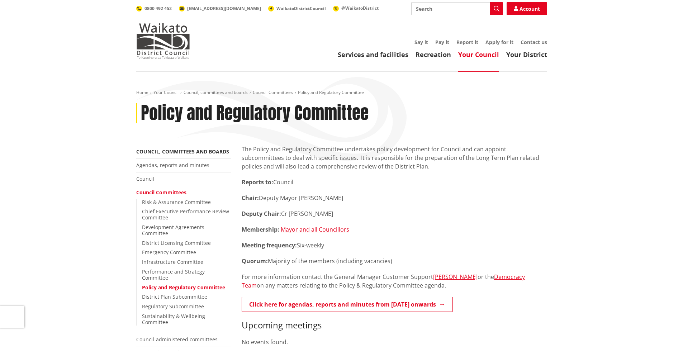 This screenshot has width=683, height=351. I want to click on a: District Plan Subcommittee, so click(175, 296).